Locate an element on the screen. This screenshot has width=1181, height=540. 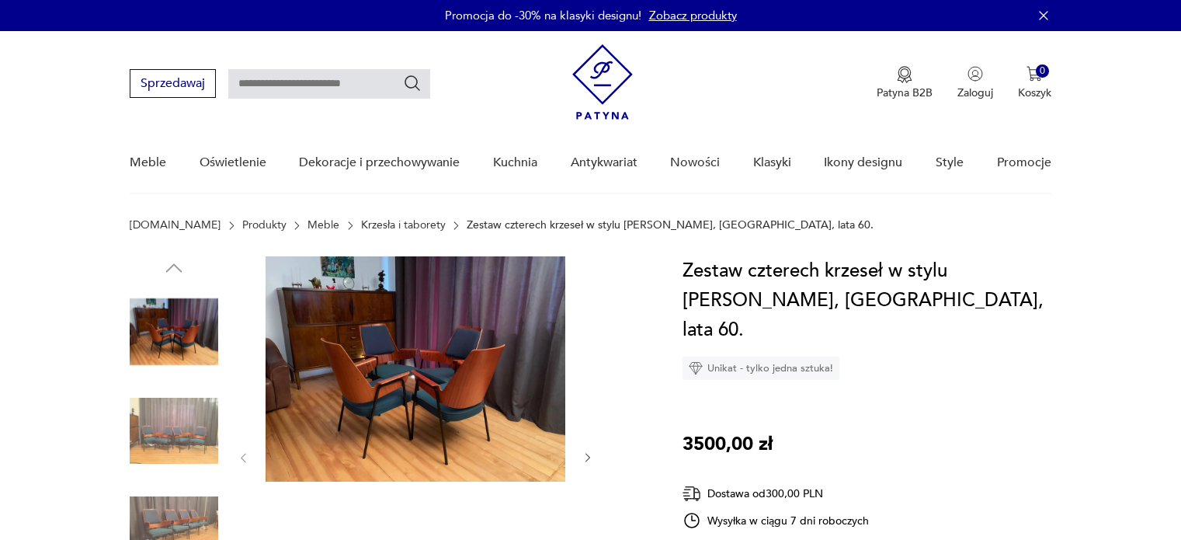
a: Produkty is located at coordinates (264, 225).